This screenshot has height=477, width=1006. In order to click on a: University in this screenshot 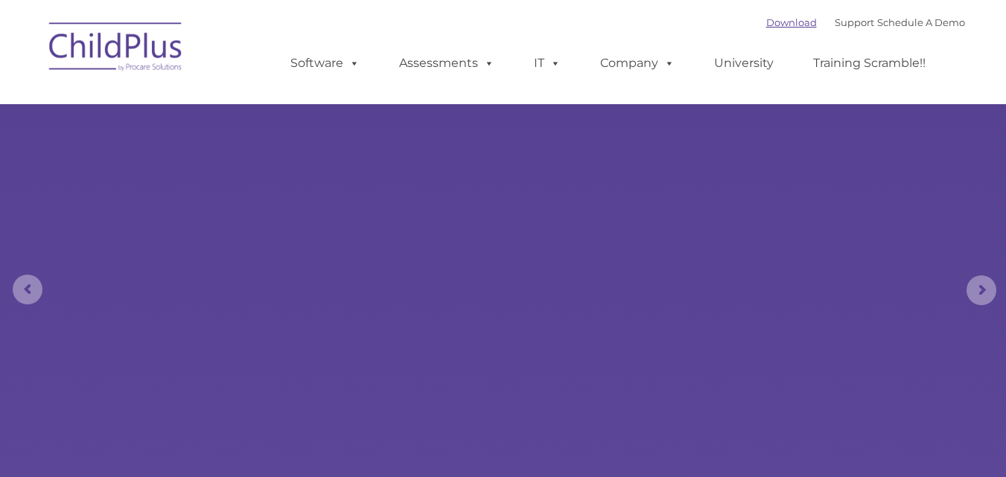, I will do `click(744, 63)`.